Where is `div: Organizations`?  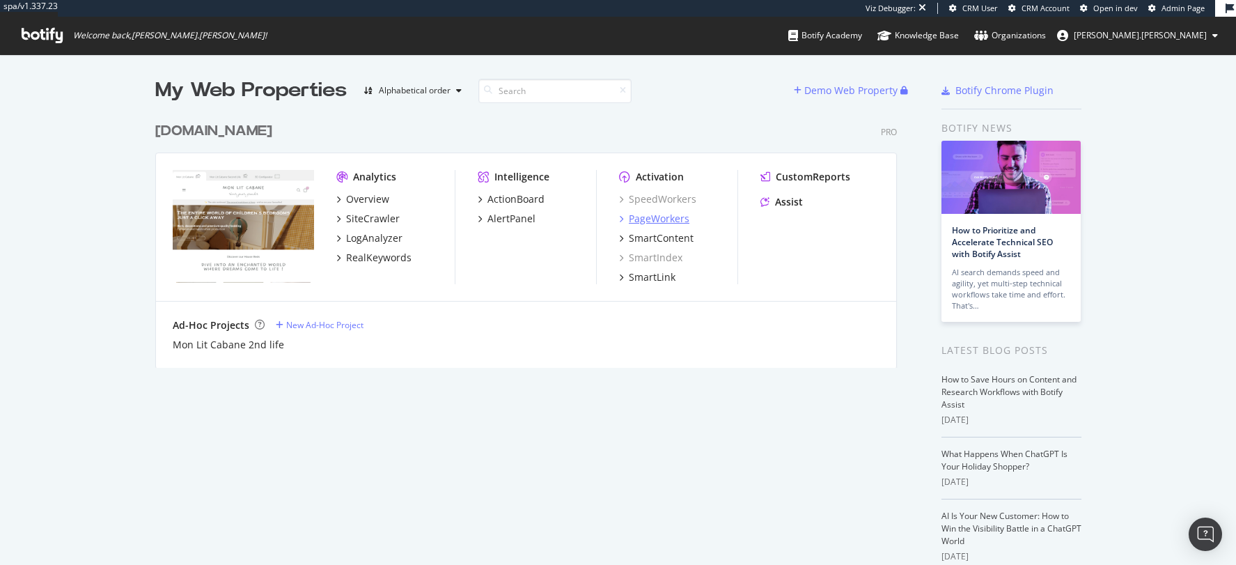 div: Organizations is located at coordinates (1009, 36).